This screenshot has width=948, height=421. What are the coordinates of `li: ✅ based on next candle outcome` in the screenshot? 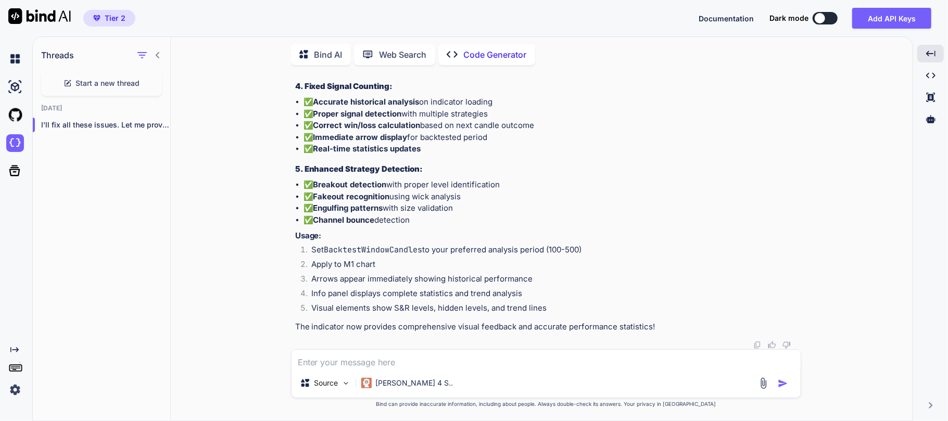 It's located at (551, 125).